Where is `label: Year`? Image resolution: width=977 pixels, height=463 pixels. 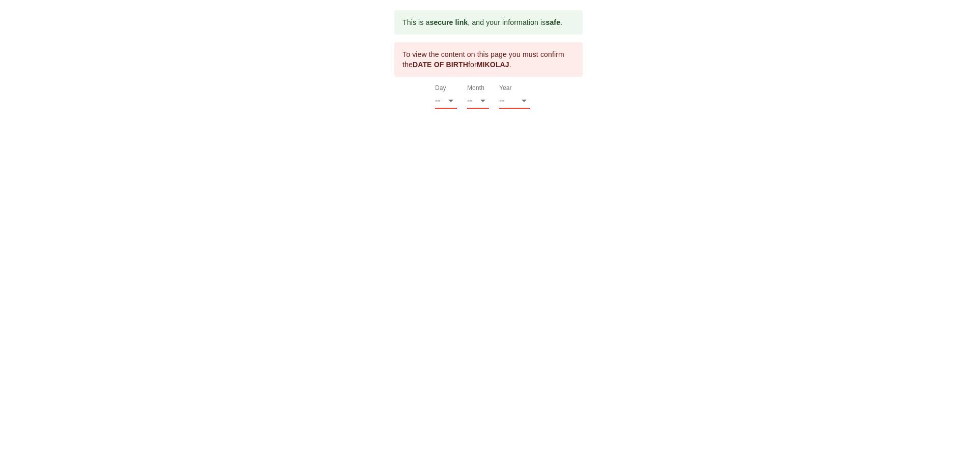
label: Year is located at coordinates (505, 89).